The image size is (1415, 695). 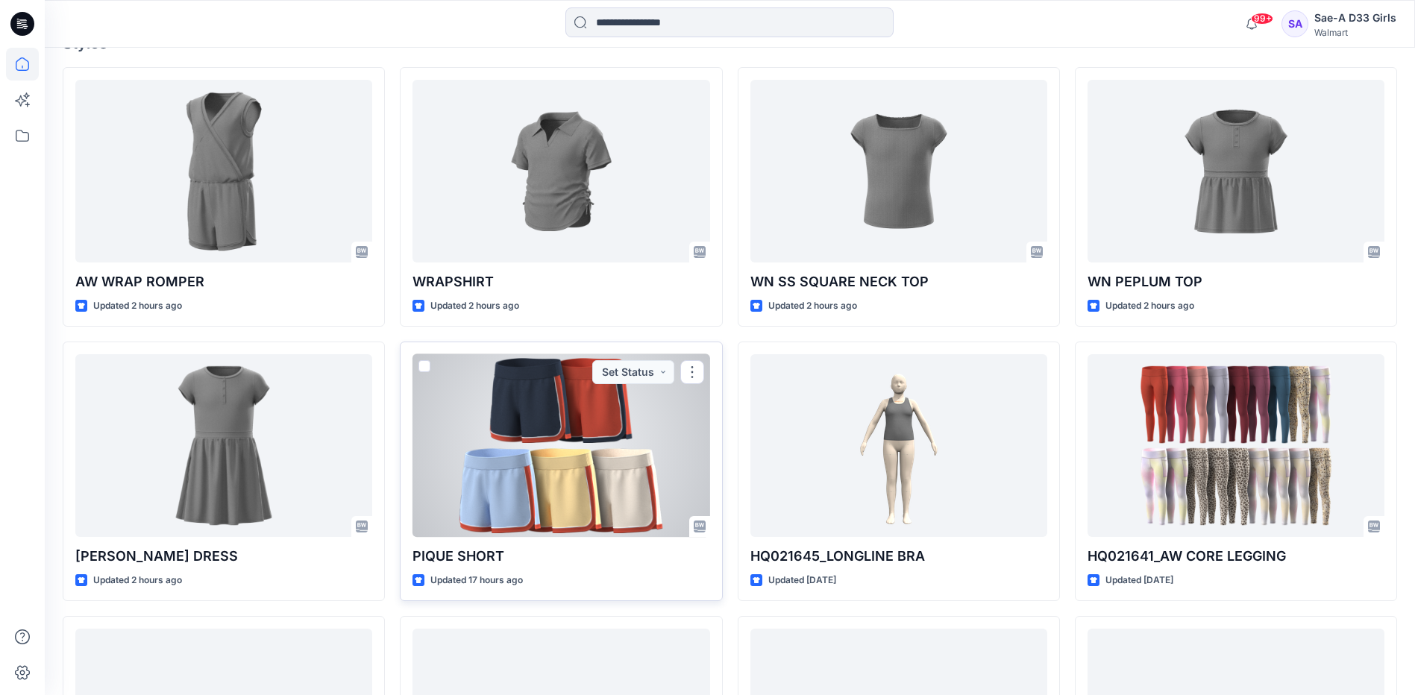 What do you see at coordinates (899, 445) in the screenshot?
I see `a: HQ021645_LONGLINE BRA` at bounding box center [899, 445].